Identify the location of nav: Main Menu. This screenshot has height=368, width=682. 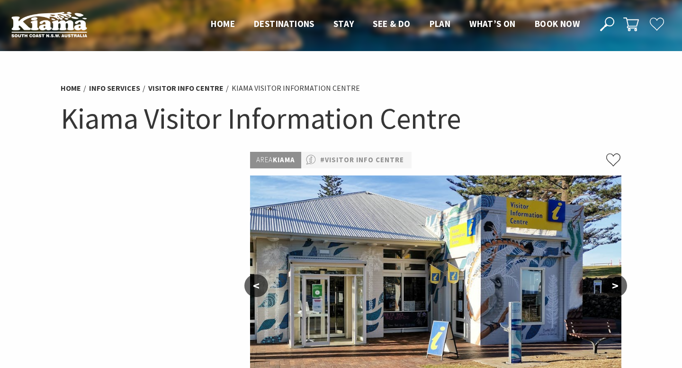
(395, 24).